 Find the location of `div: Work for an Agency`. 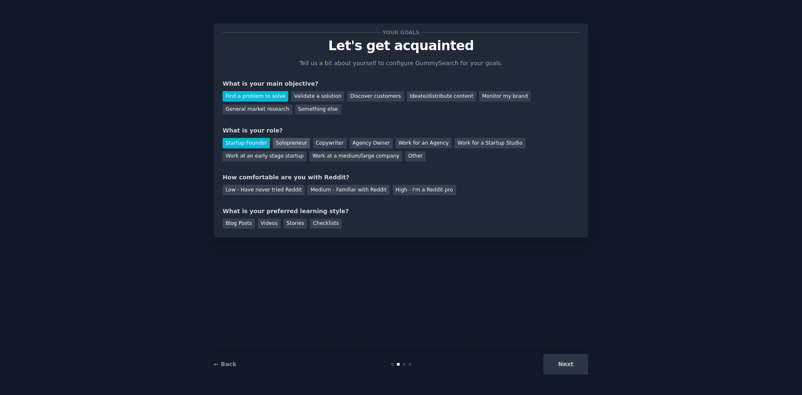

div: Work for an Agency is located at coordinates (424, 143).